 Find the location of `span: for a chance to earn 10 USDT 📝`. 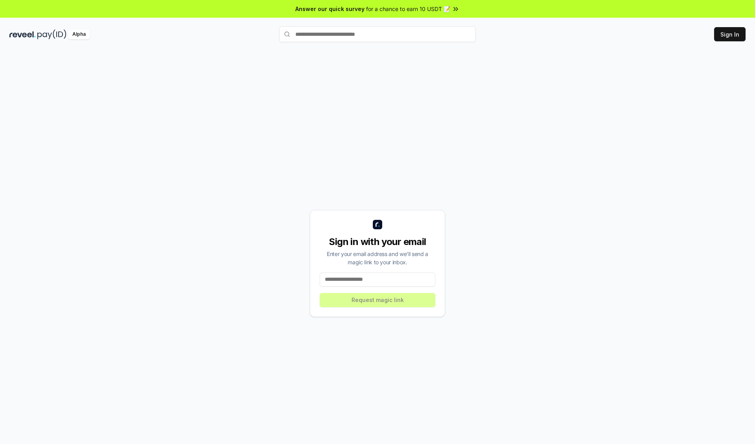

span: for a chance to earn 10 USDT 📝 is located at coordinates (408, 9).